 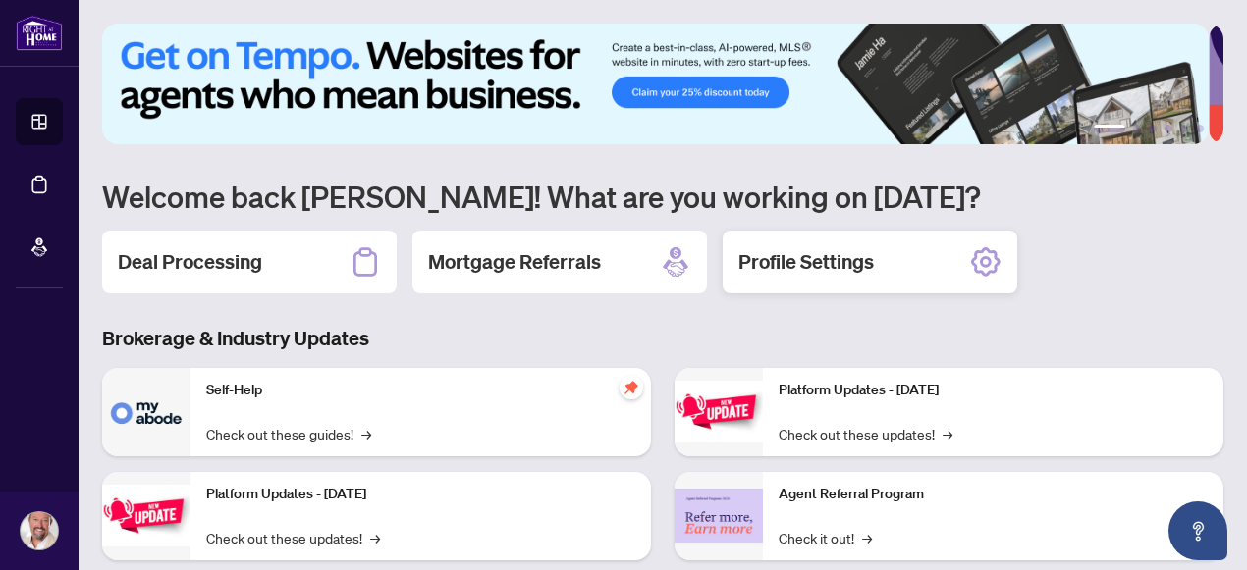 What do you see at coordinates (1137, 129) in the screenshot?
I see `button: 2` at bounding box center [1137, 129].